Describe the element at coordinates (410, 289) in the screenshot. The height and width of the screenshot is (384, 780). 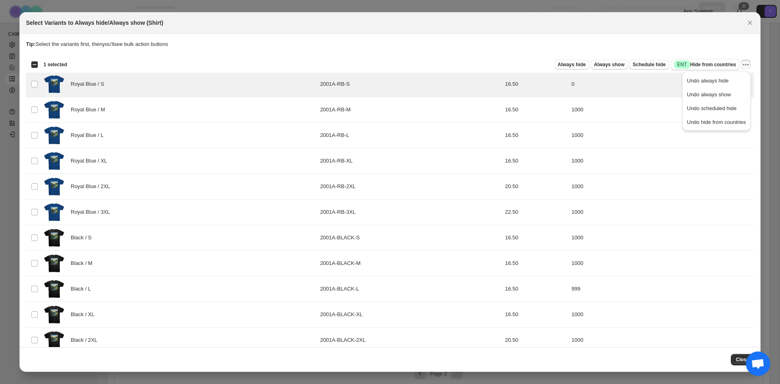
I see `td: 2001A-BLACK-L` at that location.